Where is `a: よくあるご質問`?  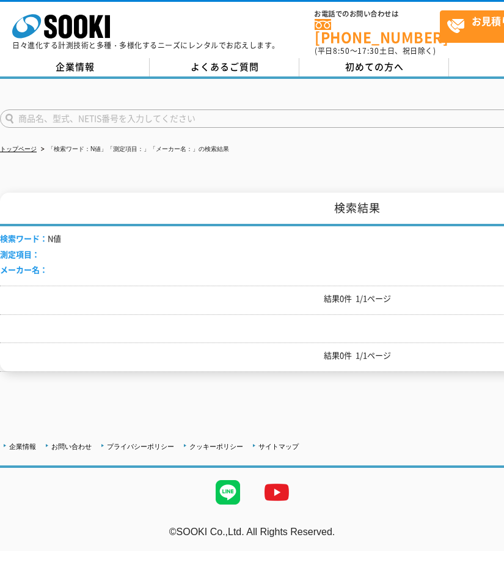
a: よくあるご質問 is located at coordinates (224, 67).